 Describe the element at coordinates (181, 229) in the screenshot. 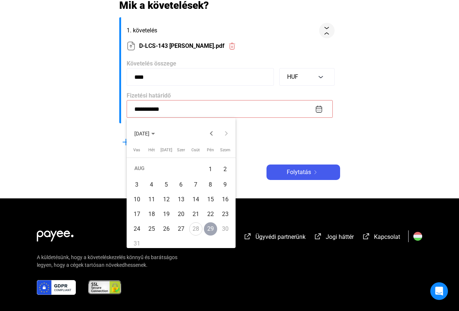

I see `div: 27` at that location.